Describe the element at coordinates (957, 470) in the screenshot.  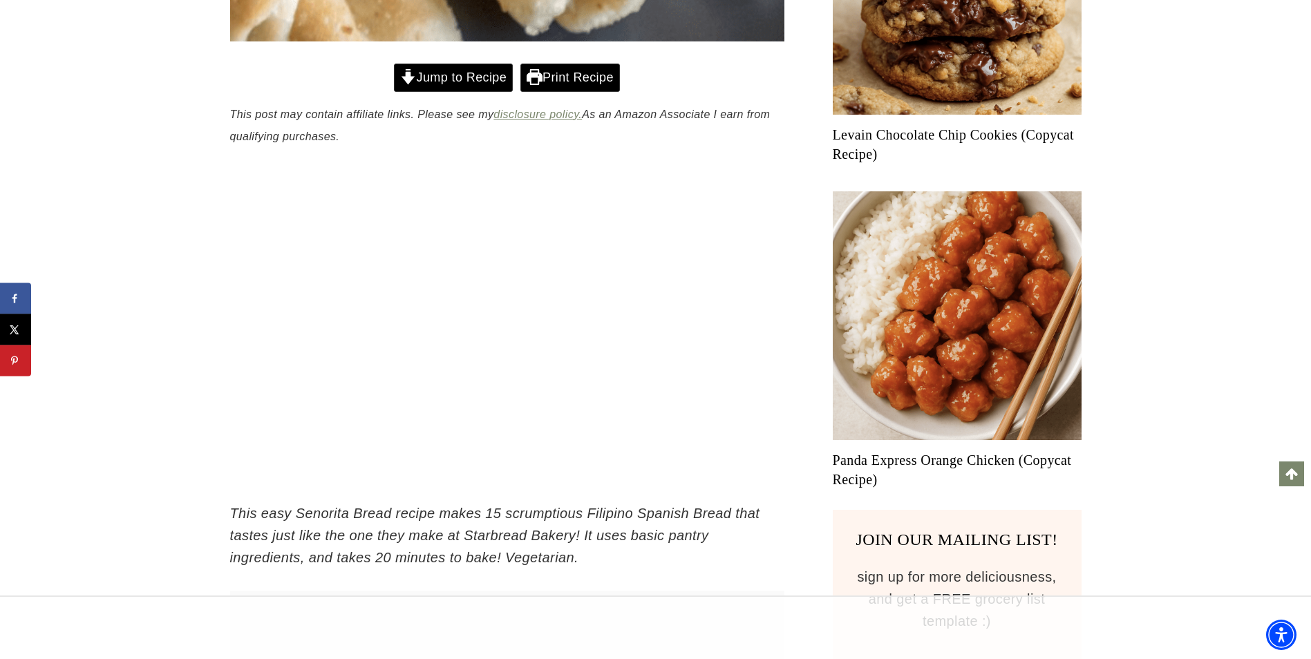
I see `a: Panda Express Orange Chicken (Copycat Recipe)` at that location.